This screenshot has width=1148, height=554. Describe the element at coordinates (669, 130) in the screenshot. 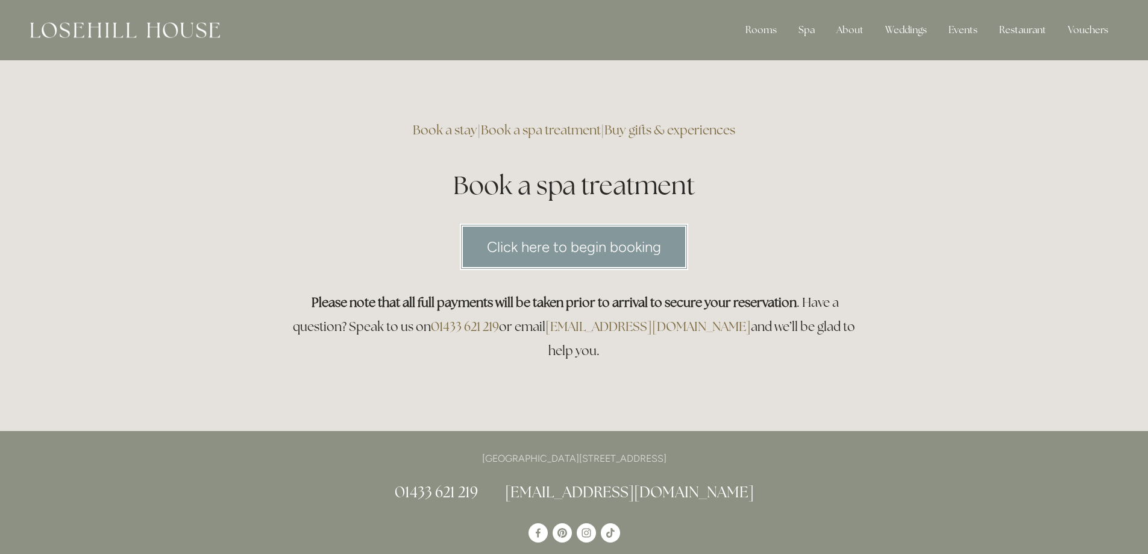

I see `a: Buy gifts & experiences` at that location.